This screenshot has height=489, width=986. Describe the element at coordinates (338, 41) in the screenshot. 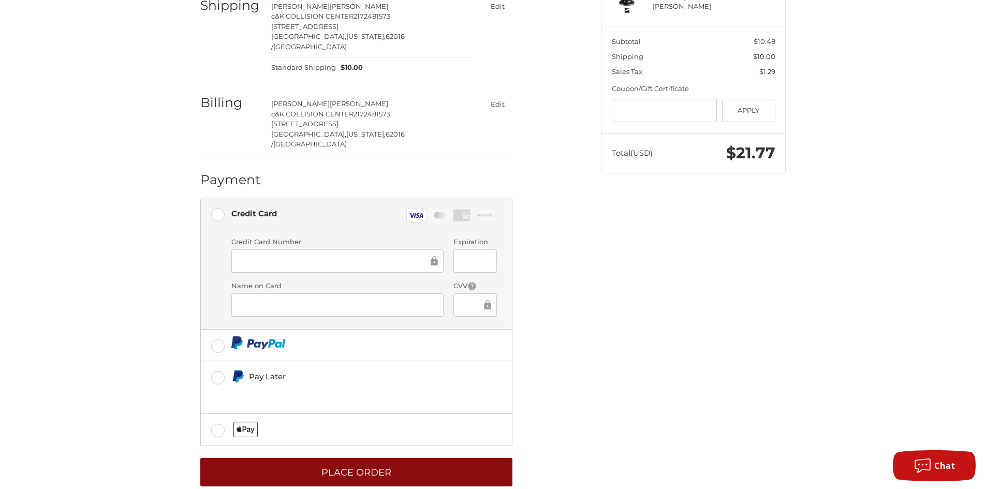

I see `span: 62016 /` at that location.